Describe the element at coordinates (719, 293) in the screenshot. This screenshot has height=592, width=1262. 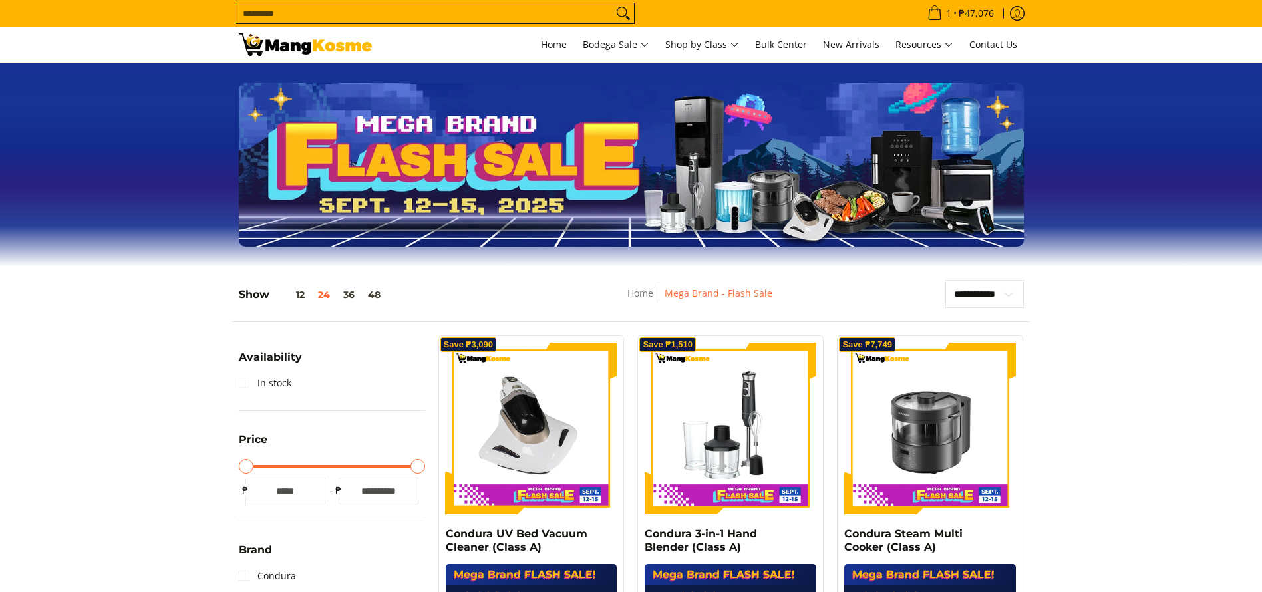
I see `a: Mega Brand - Flash Sale` at that location.